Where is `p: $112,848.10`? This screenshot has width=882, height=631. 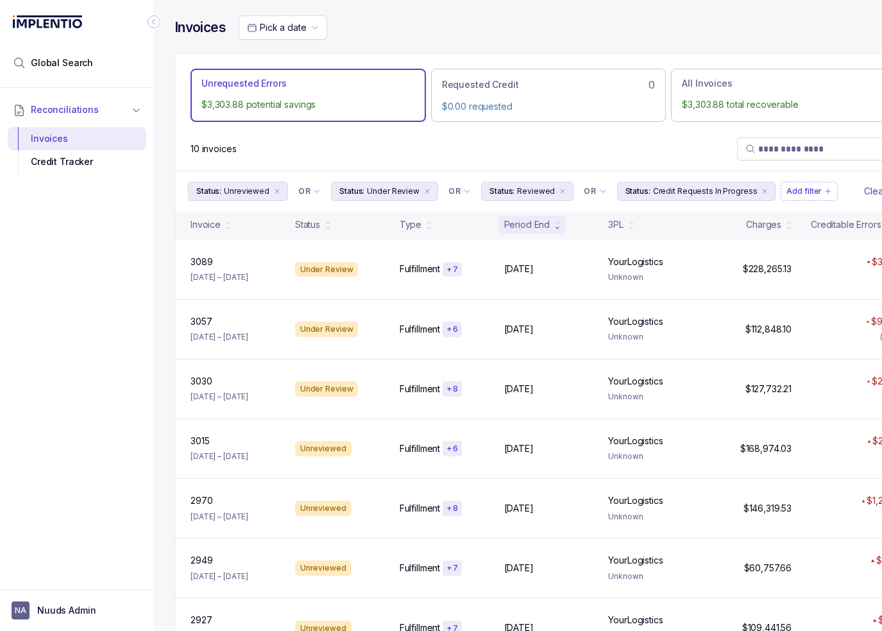 p: $112,848.10 is located at coordinates (769, 329).